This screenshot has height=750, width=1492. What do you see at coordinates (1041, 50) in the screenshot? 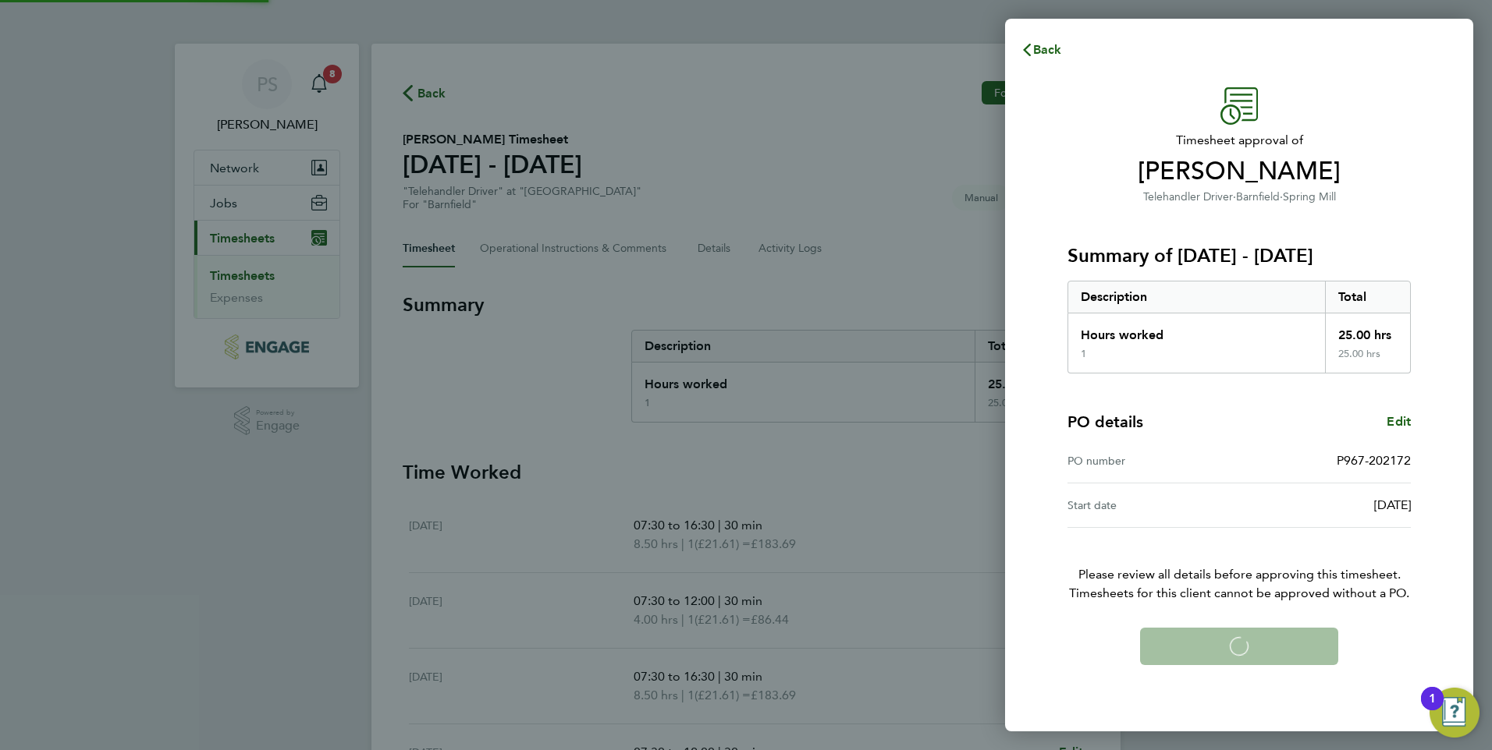
I see `button: Back` at bounding box center [1041, 50].